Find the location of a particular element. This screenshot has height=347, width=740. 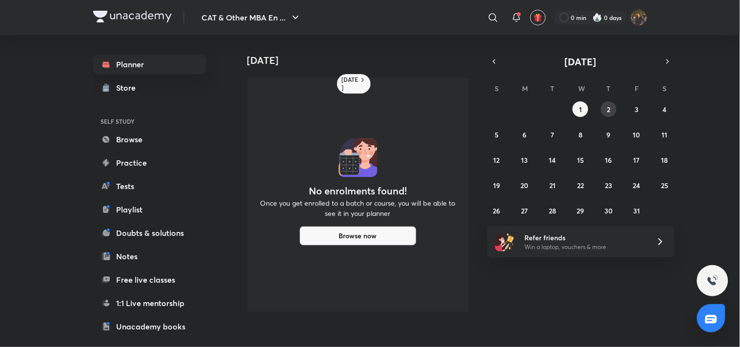

abbr: October 12, 2025 is located at coordinates (496, 160).